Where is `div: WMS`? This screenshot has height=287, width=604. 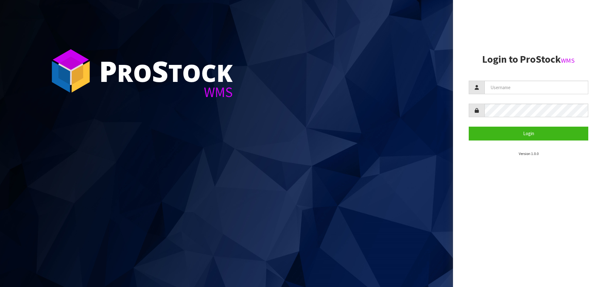 div: WMS is located at coordinates (166, 92).